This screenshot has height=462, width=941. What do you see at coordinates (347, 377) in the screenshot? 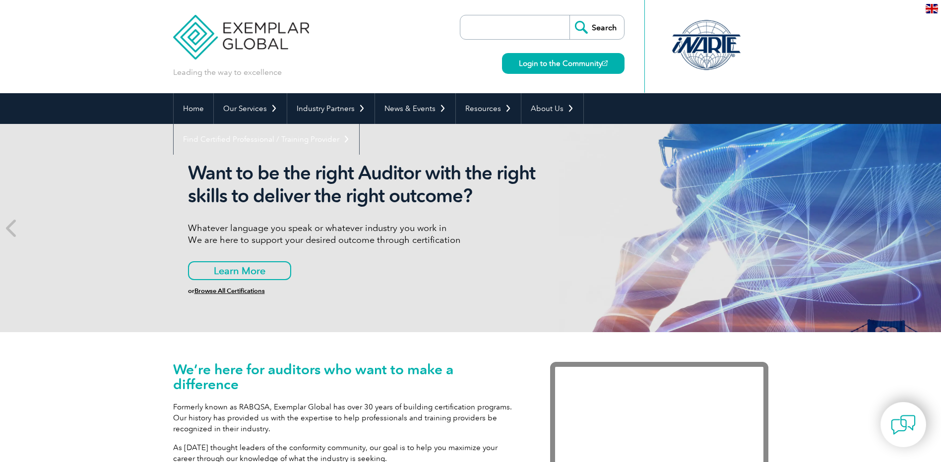
I see `h1: We’re here for auditors who want to make a difference` at bounding box center [347, 377].